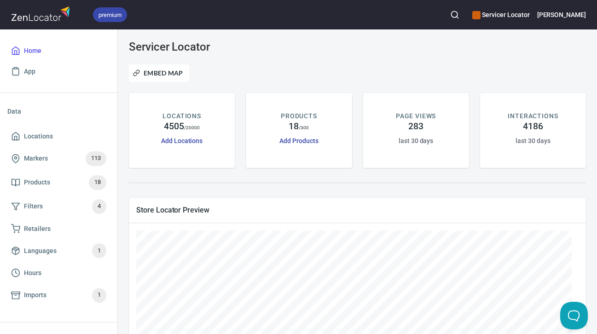  Describe the element at coordinates (159, 73) in the screenshot. I see `span: Embed Map` at that location.